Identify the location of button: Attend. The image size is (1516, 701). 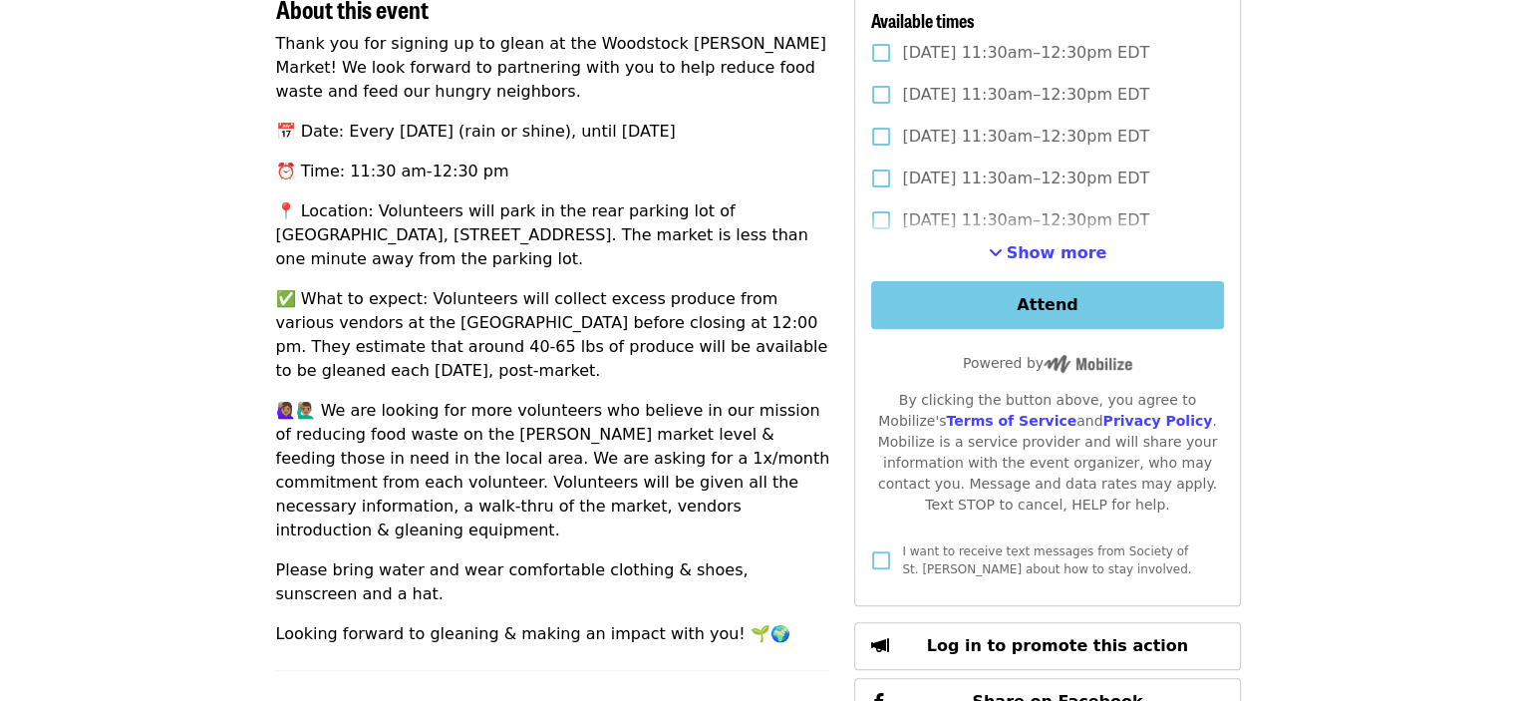
(1047, 305).